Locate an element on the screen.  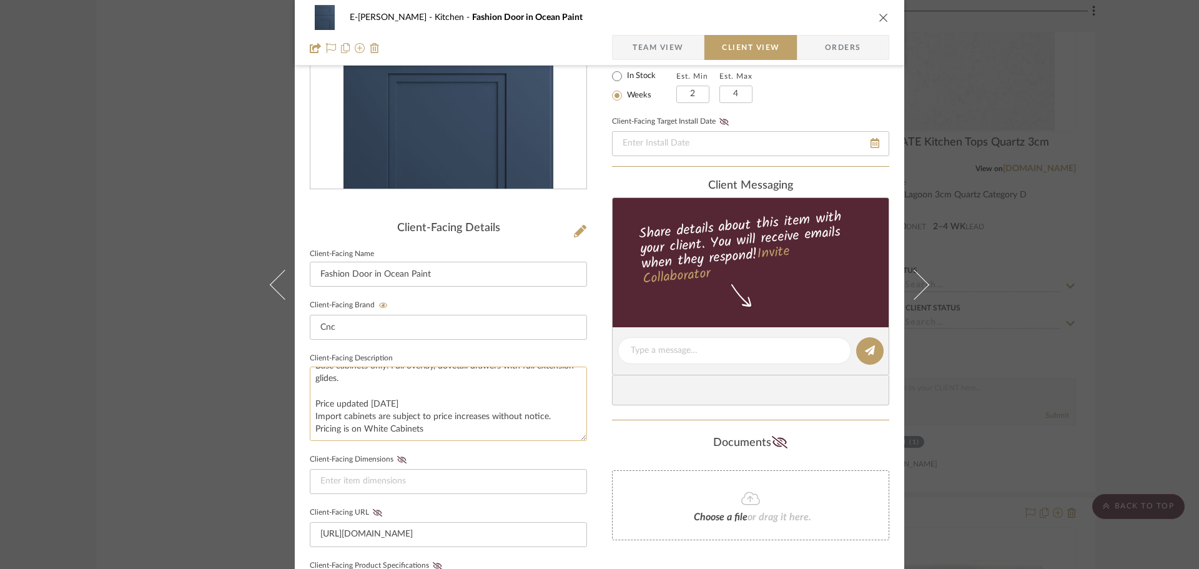
button: Client-Facing Target Install Date is located at coordinates (724, 122).